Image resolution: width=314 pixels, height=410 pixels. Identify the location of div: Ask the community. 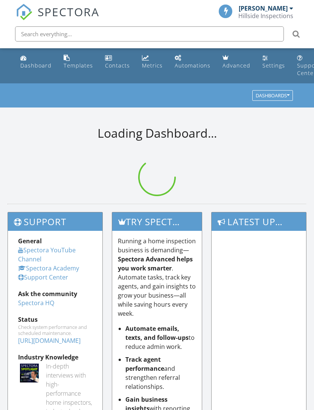
(55, 294).